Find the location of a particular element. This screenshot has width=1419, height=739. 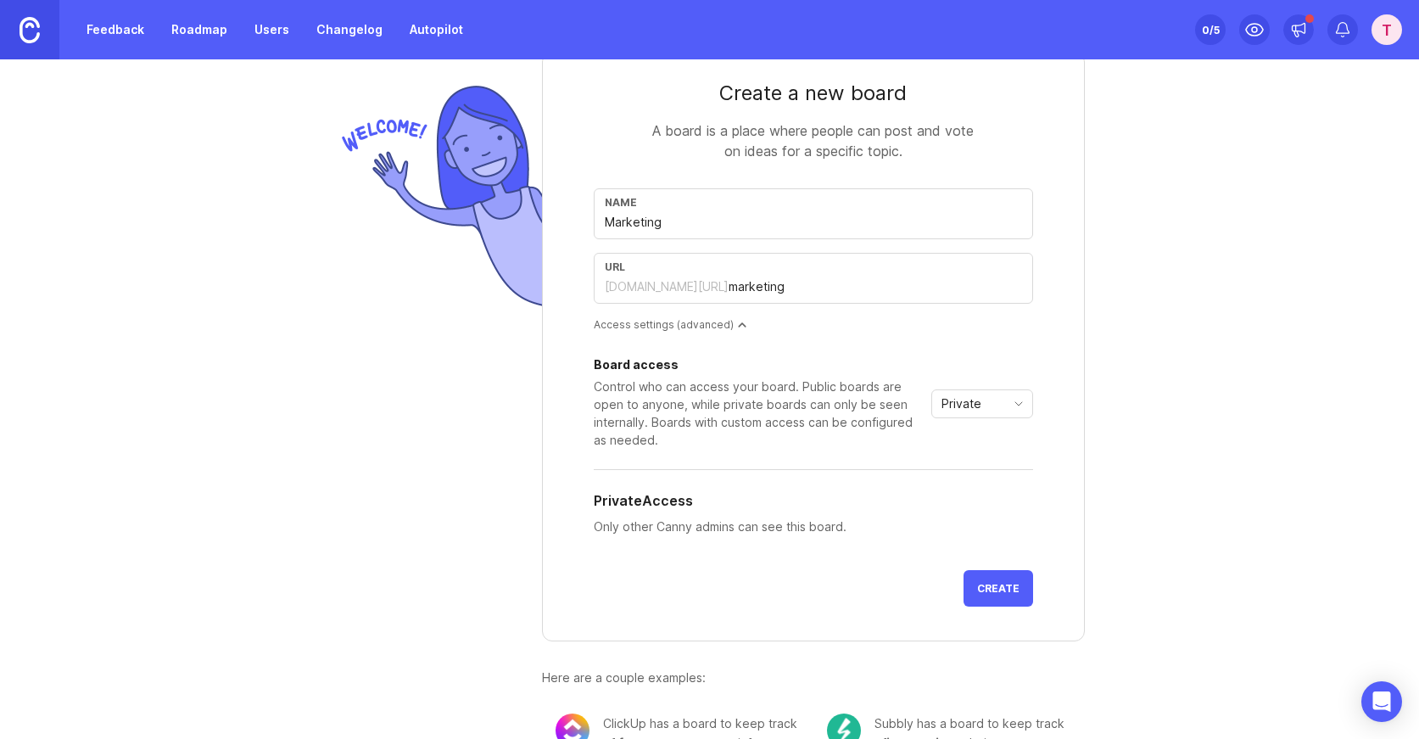

div: Open Intercom Messenger is located at coordinates (1381, 701).